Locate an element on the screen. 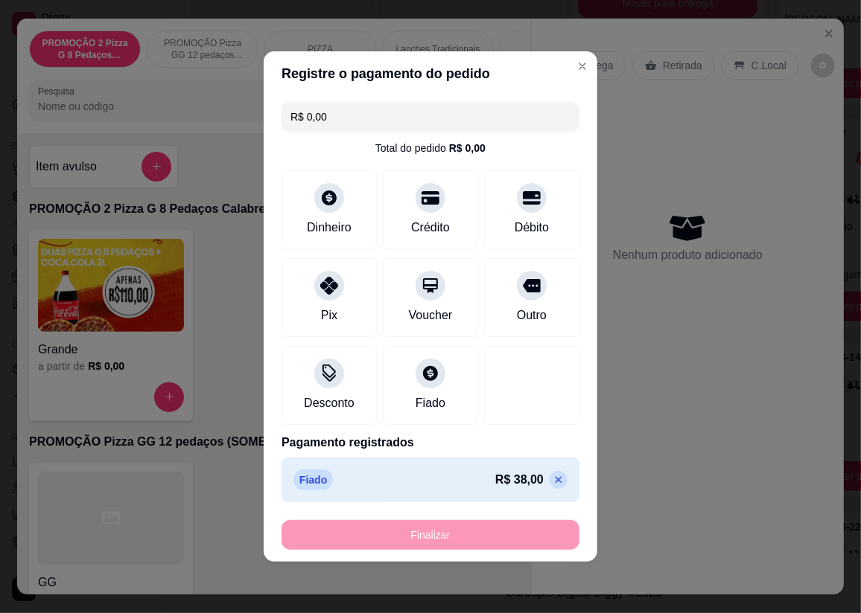 This screenshot has height=613, width=861. div: Dinheiro is located at coordinates (329, 228).